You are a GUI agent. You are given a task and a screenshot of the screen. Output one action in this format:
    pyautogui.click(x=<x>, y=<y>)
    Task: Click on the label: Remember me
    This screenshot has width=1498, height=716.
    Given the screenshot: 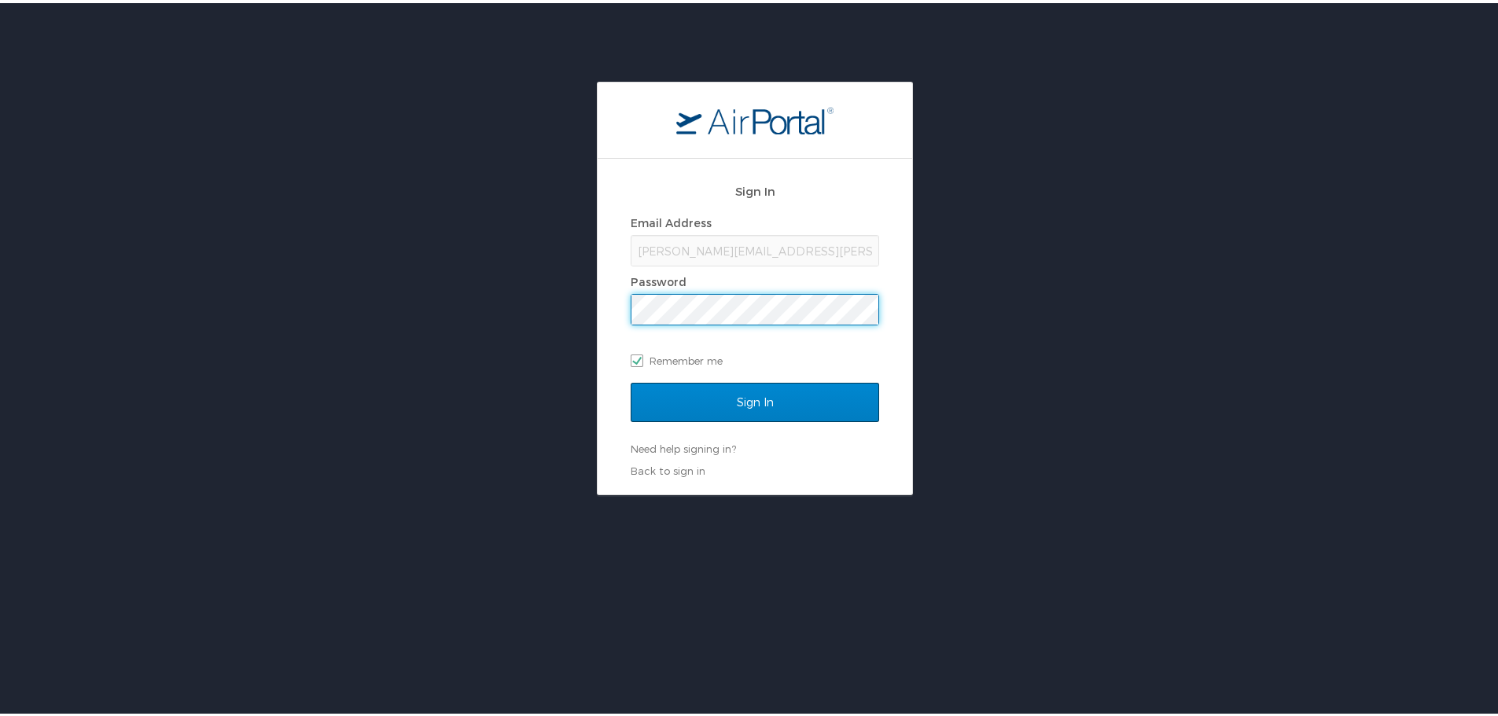 What is the action you would take?
    pyautogui.click(x=755, y=358)
    